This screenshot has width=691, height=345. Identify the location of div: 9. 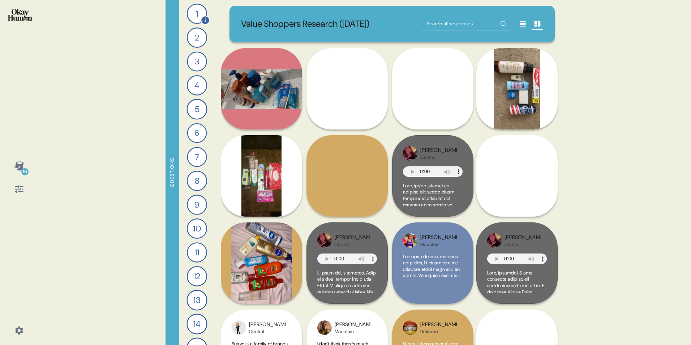
(197, 205).